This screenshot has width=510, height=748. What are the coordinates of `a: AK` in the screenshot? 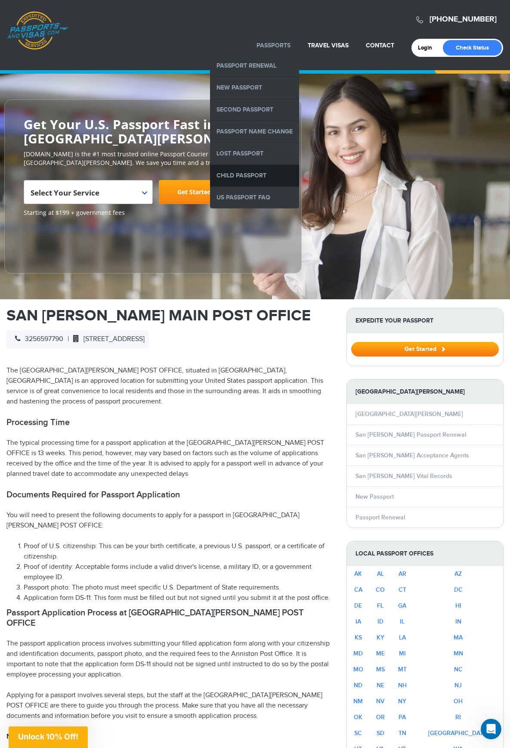 It's located at (358, 573).